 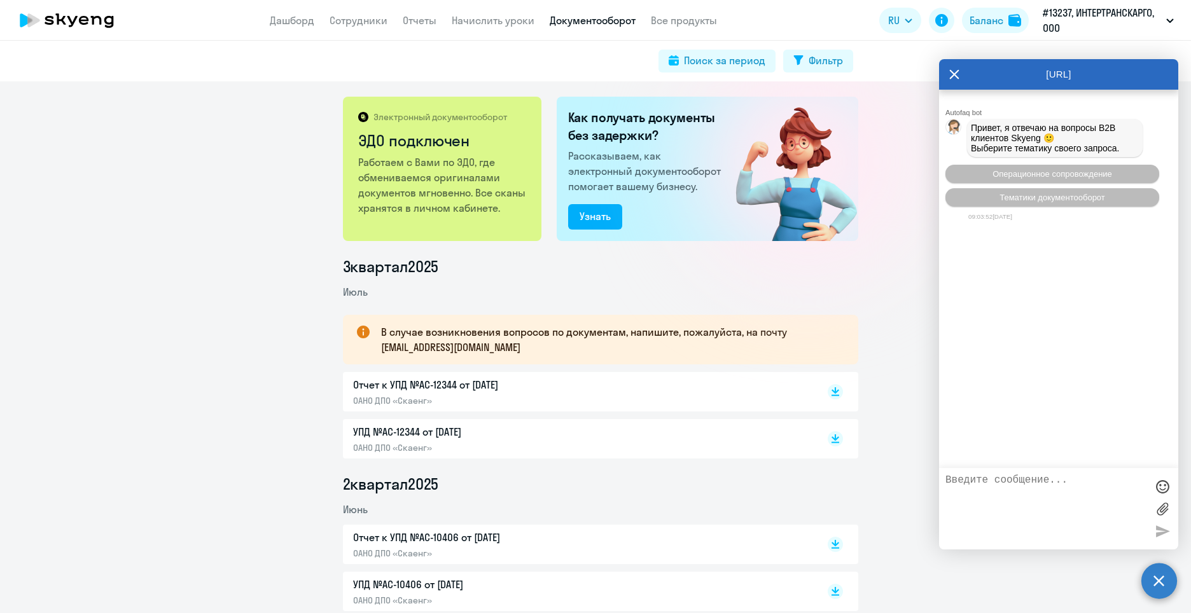 I want to click on h2: ЭДО подключен, so click(x=443, y=141).